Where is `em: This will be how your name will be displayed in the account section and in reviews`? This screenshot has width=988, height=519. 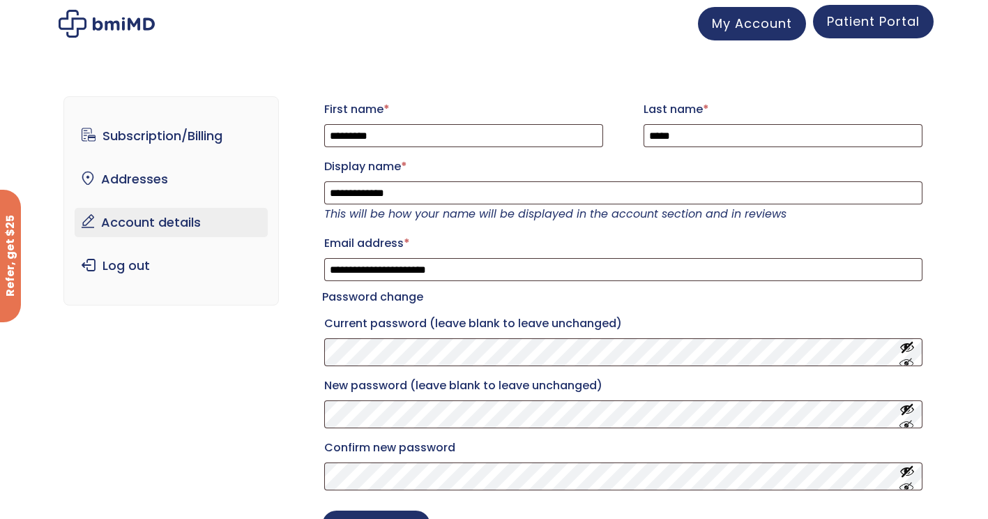 em: This will be how your name will be displayed in the account section and in reviews is located at coordinates (555, 213).